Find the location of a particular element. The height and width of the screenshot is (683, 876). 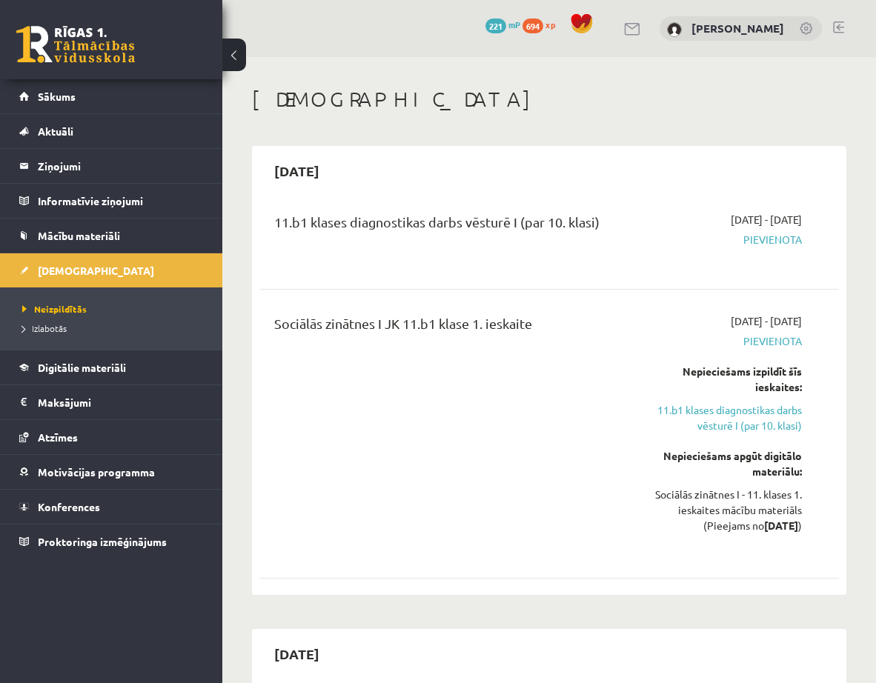

span: mP is located at coordinates (514, 24).